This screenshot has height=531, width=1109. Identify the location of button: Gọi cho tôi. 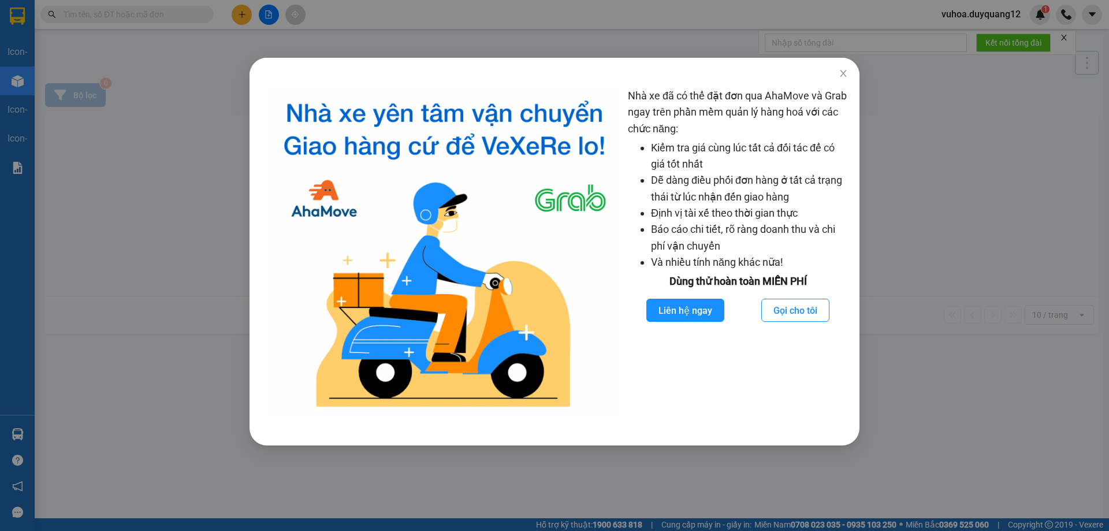
(795, 310).